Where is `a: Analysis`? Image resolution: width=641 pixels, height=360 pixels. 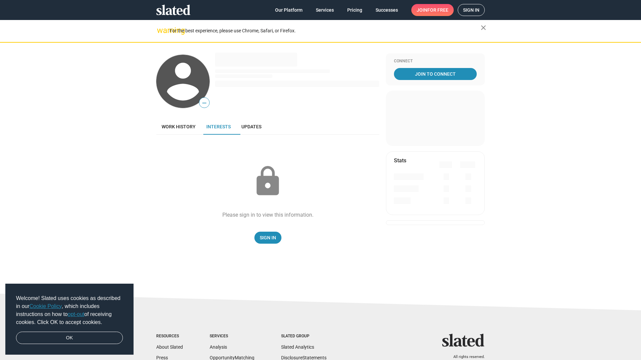
a: Analysis is located at coordinates (218, 347).